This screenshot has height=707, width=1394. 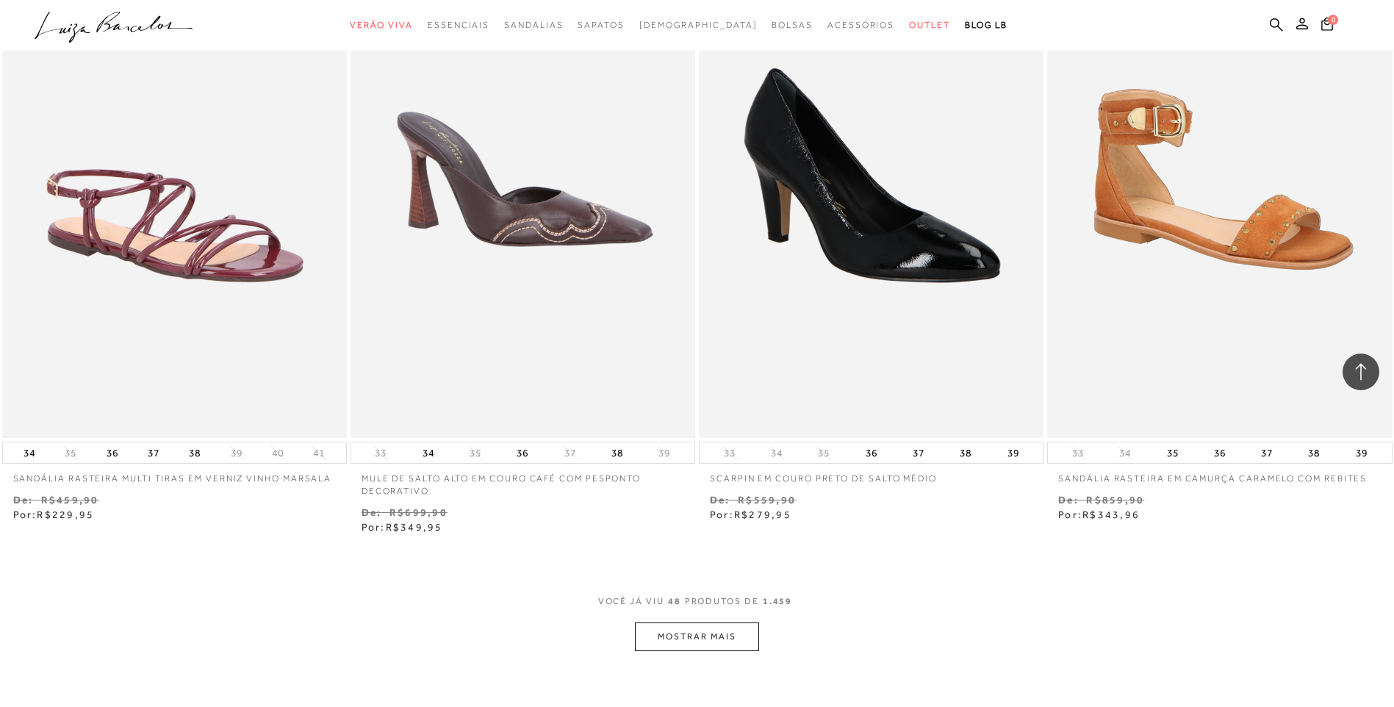 I want to click on span: Sandálias, so click(x=534, y=25).